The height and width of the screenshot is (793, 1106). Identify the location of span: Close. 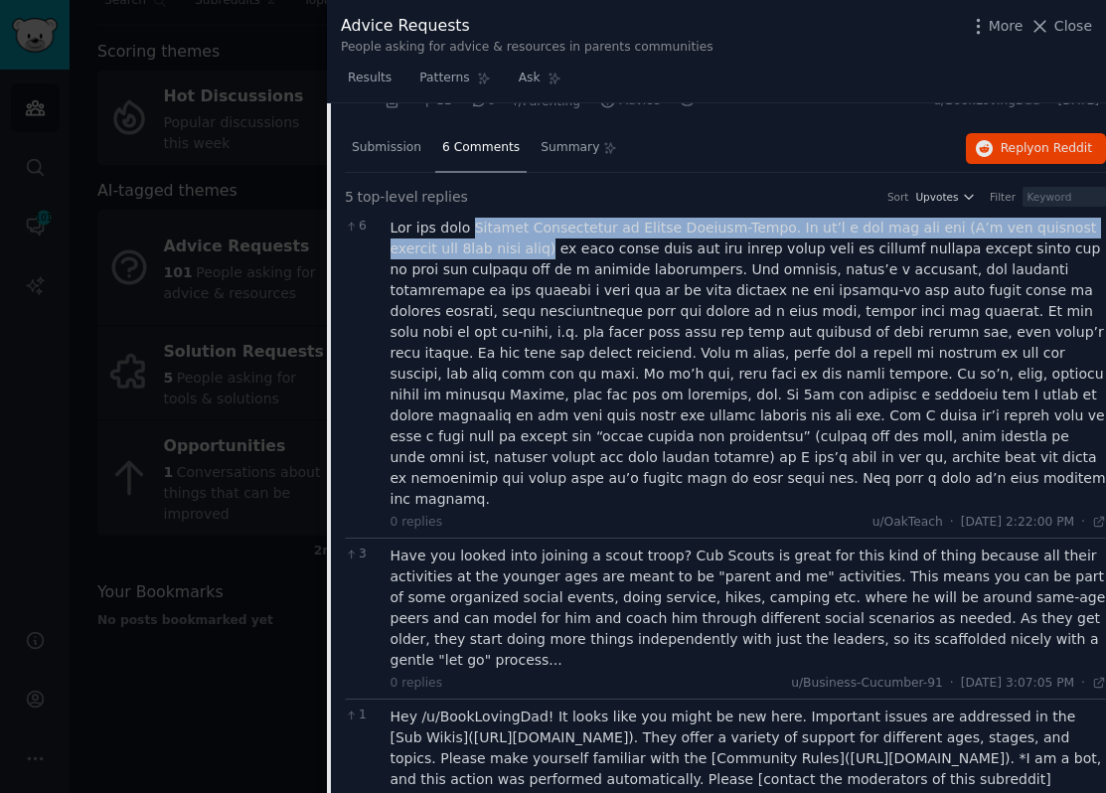
(1073, 26).